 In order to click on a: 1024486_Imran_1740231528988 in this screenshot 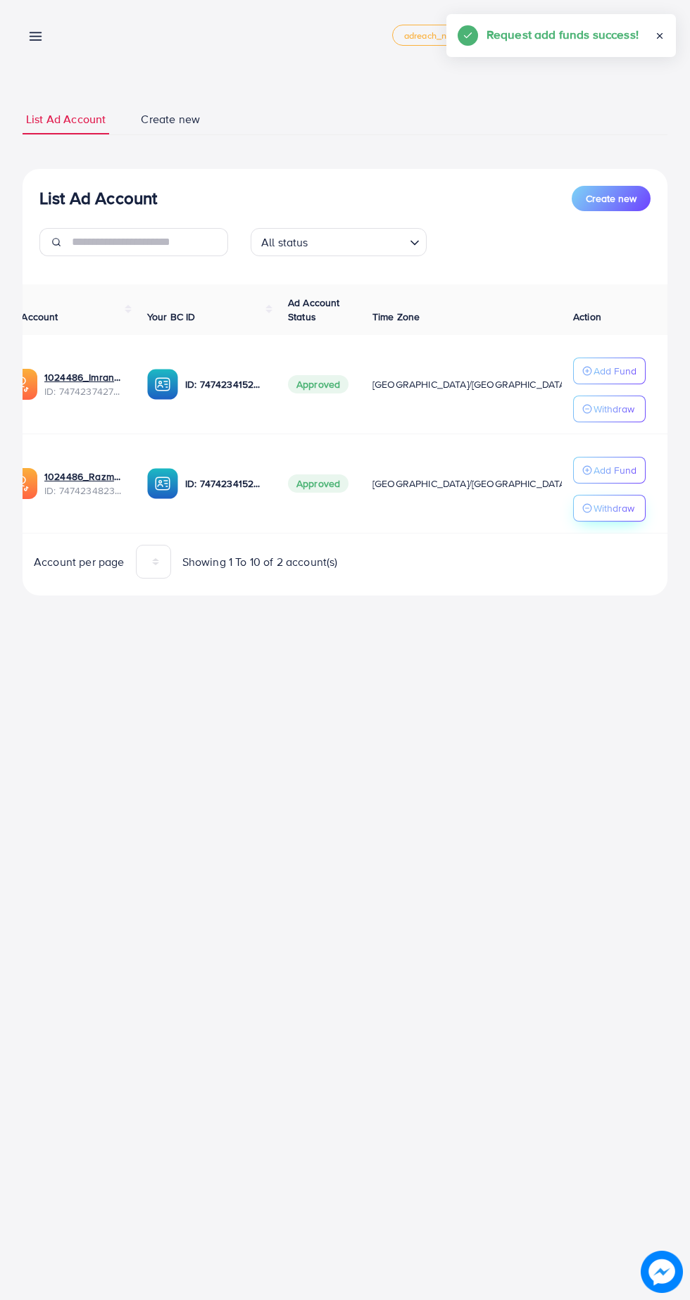, I will do `click(84, 377)`.